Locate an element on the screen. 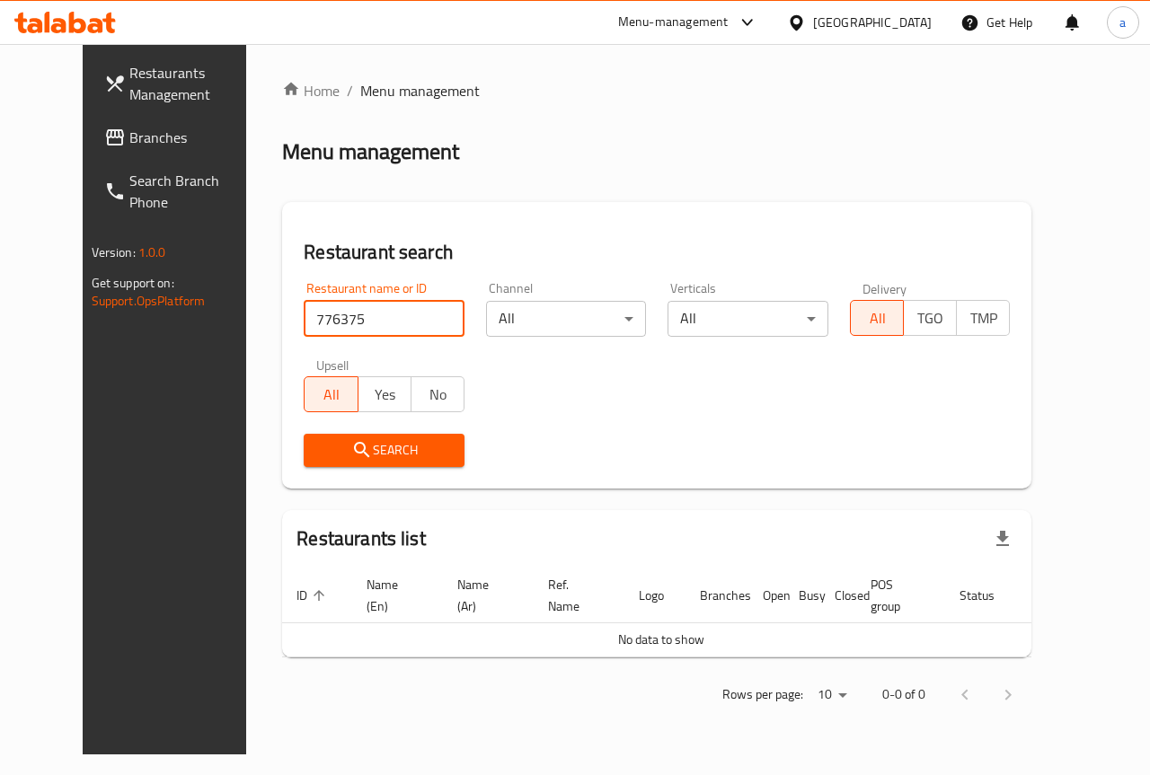 Image resolution: width=1150 pixels, height=775 pixels. th: Branches is located at coordinates (717, 595).